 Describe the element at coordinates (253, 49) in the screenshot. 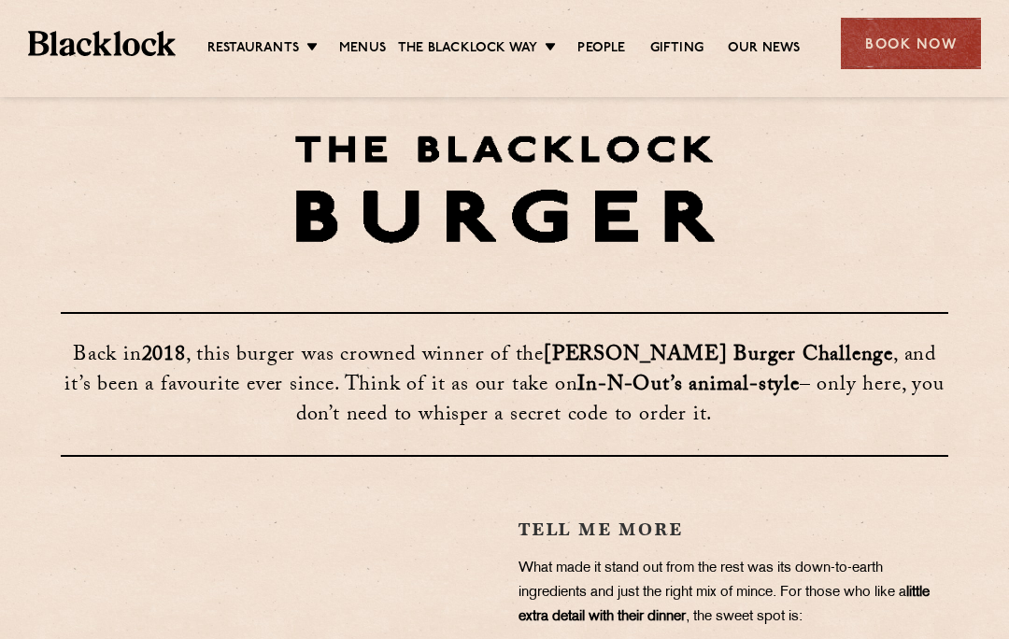

I see `a: Restaurants` at that location.